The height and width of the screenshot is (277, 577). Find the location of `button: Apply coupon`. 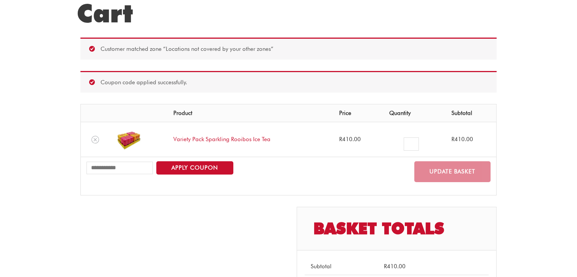

button: Apply coupon is located at coordinates (195, 168).